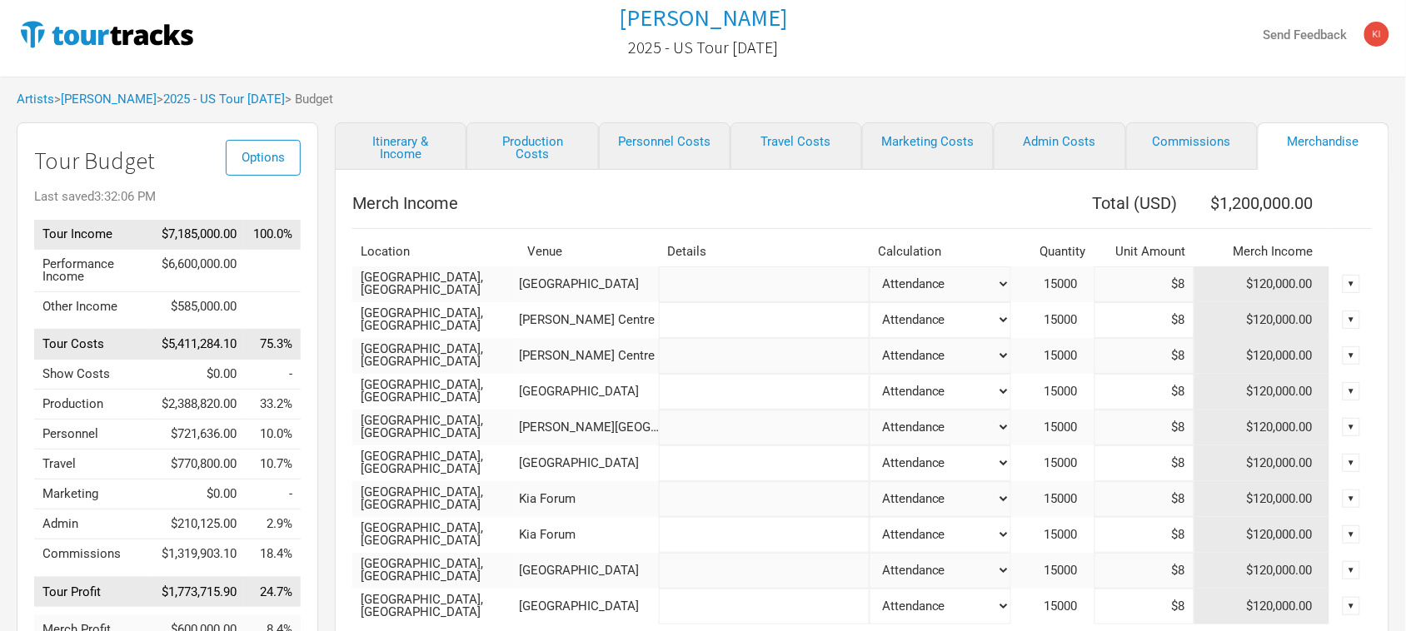 The width and height of the screenshot is (1406, 631). Describe the element at coordinates (1262, 251) in the screenshot. I see `th: Merch Income` at that location.